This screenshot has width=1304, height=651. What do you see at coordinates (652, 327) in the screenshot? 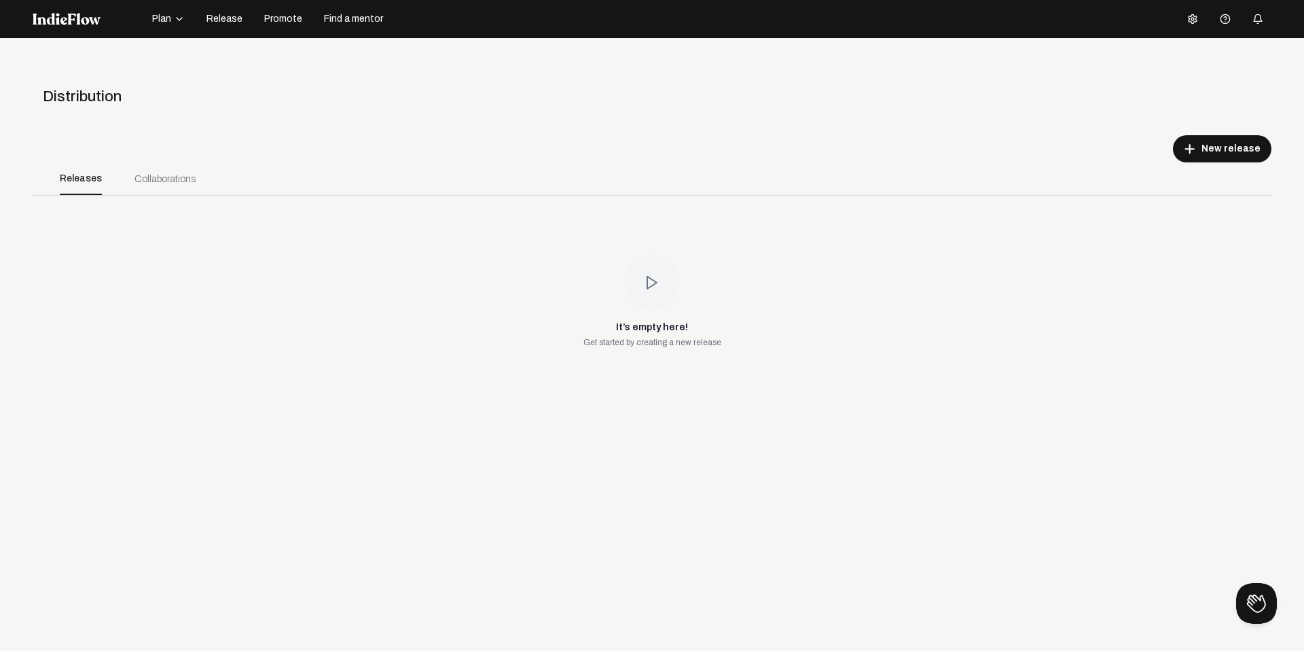
I see `div: It’s empty here!` at bounding box center [652, 327].